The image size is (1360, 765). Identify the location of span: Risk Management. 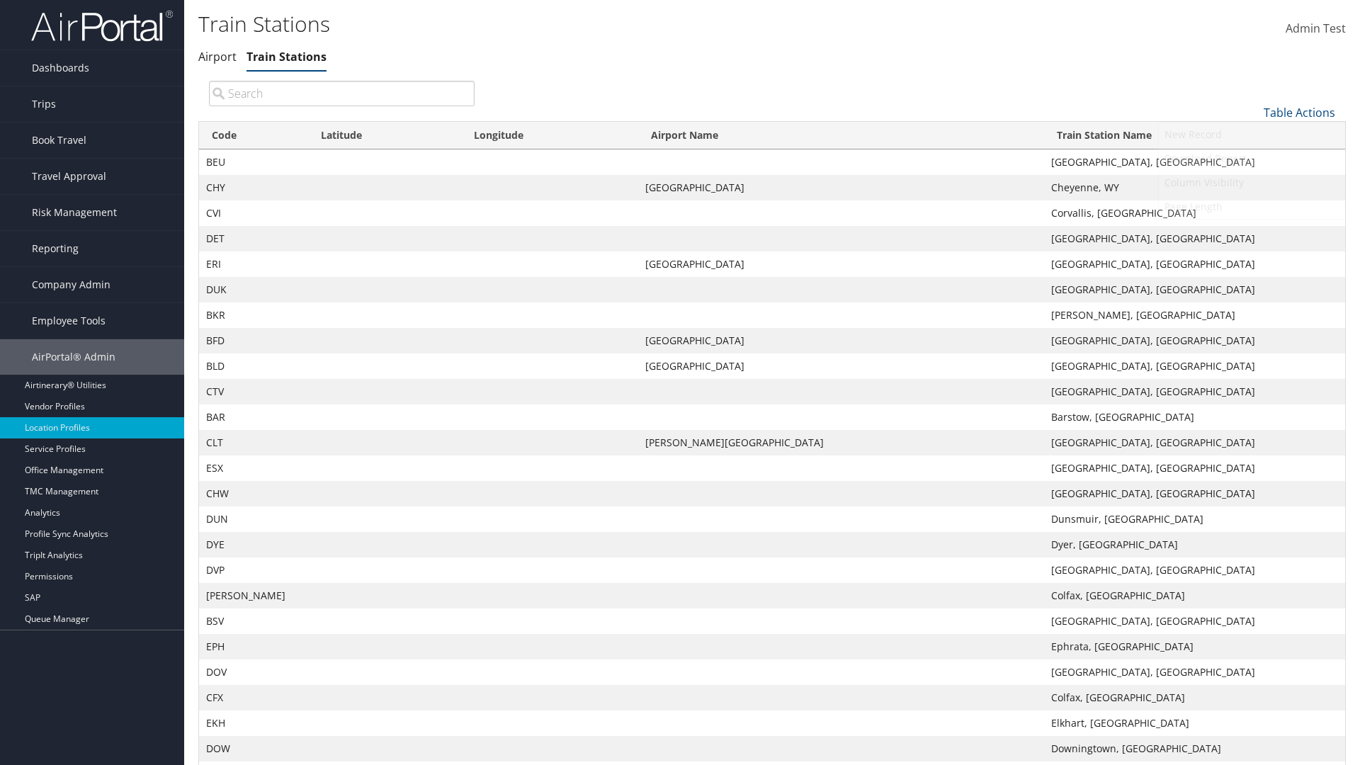
(74, 213).